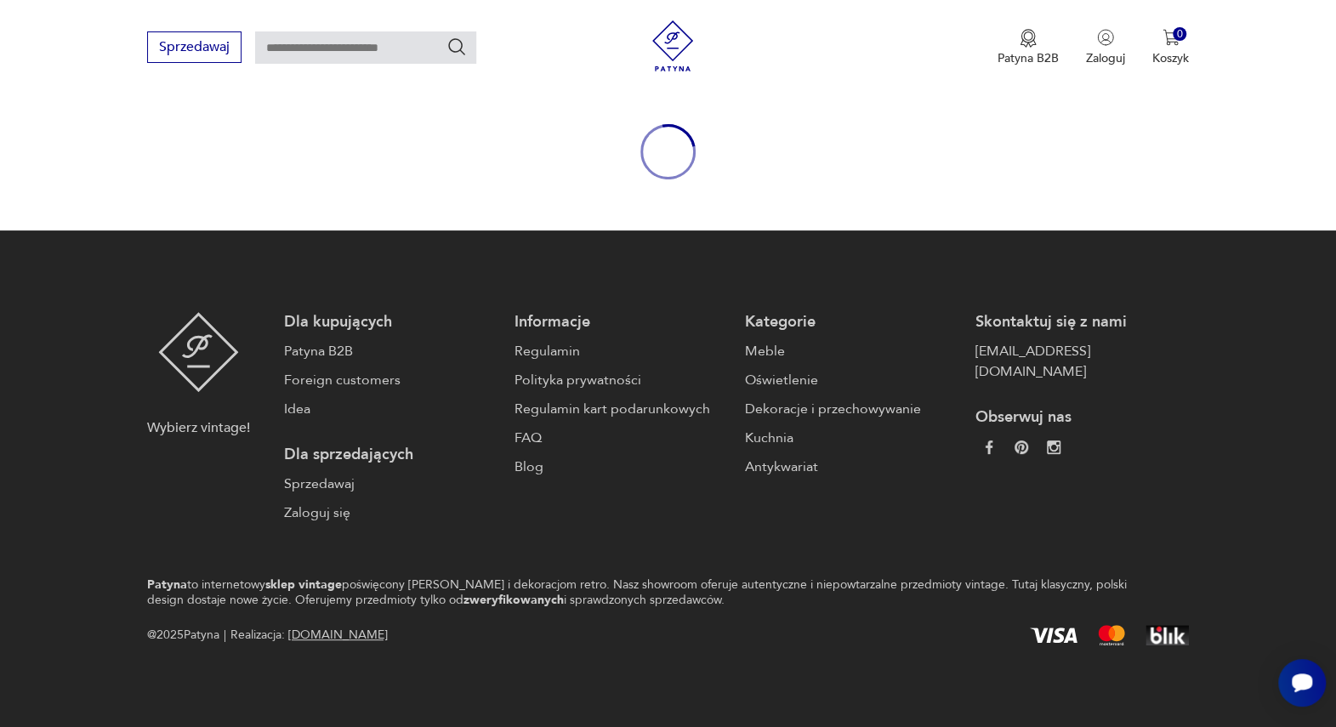 The width and height of the screenshot is (1336, 727). What do you see at coordinates (851, 380) in the screenshot?
I see `a: Oświetlenie` at bounding box center [851, 380].